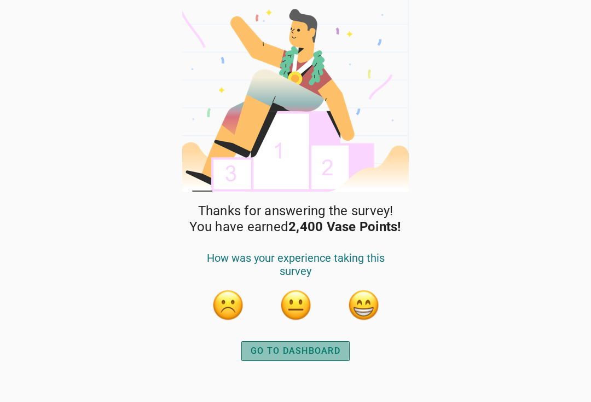  I want to click on div: GO TO DASHBOARD, so click(295, 351).